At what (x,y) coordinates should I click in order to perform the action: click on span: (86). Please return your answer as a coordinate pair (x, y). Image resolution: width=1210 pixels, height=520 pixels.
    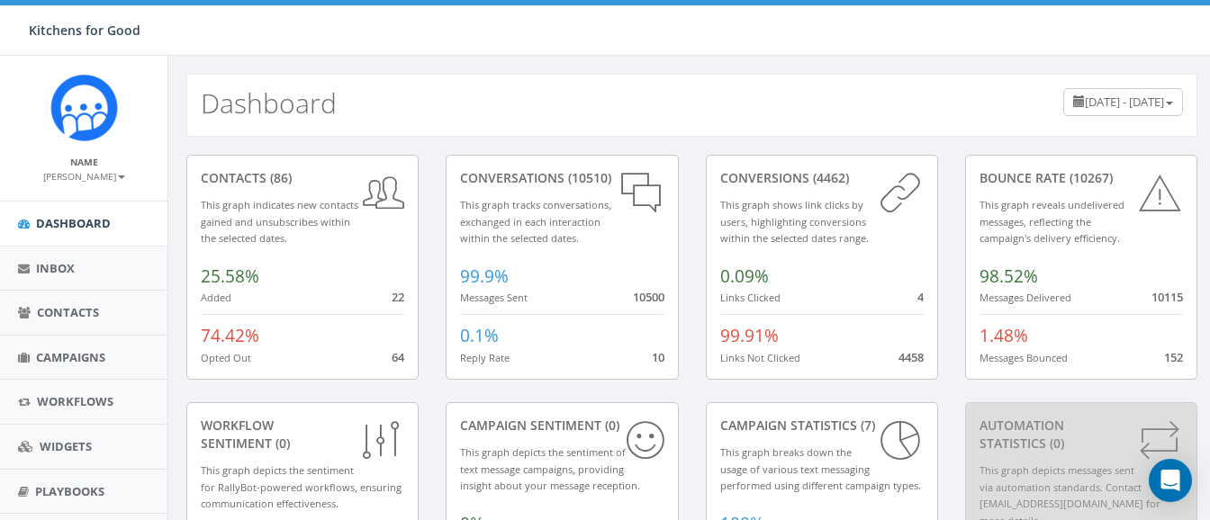
    Looking at the image, I should click on (279, 177).